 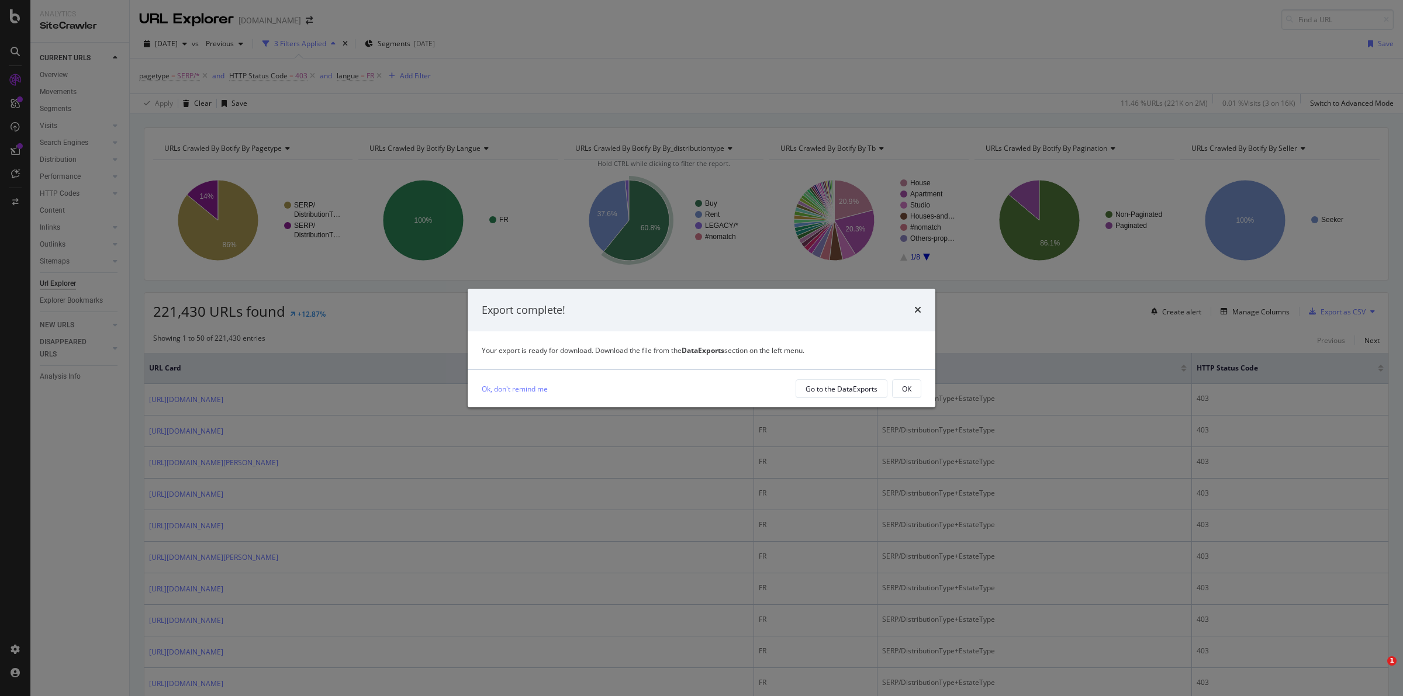 What do you see at coordinates (1392, 661) in the screenshot?
I see `span: 1` at bounding box center [1392, 661].